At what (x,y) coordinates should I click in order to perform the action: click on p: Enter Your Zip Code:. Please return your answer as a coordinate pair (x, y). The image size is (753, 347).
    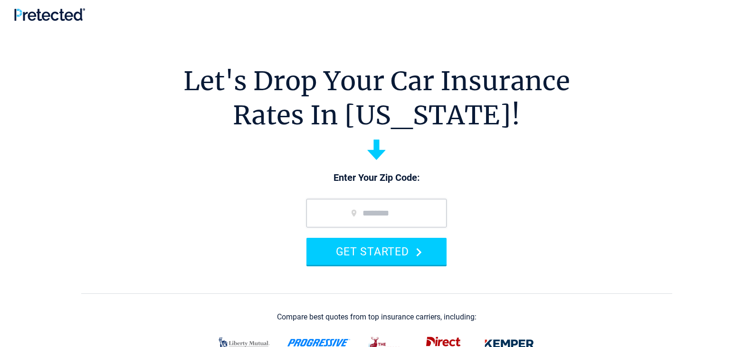
    Looking at the image, I should click on (376, 178).